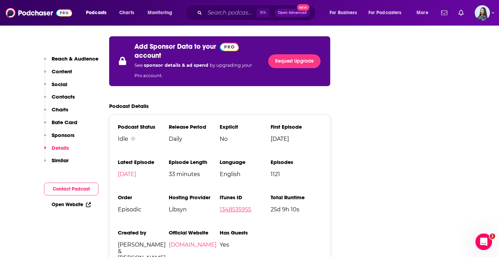 This screenshot has height=257, width=499. I want to click on span: English, so click(245, 174).